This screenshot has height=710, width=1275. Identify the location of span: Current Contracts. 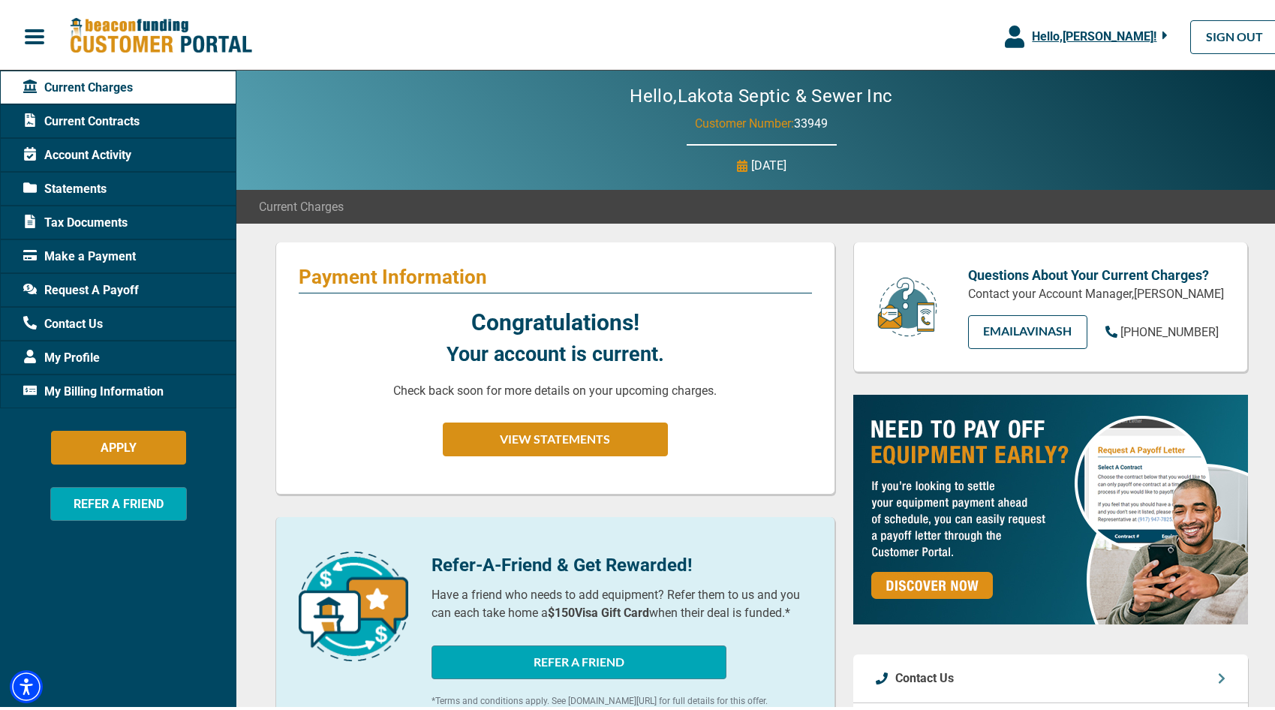
(81, 119).